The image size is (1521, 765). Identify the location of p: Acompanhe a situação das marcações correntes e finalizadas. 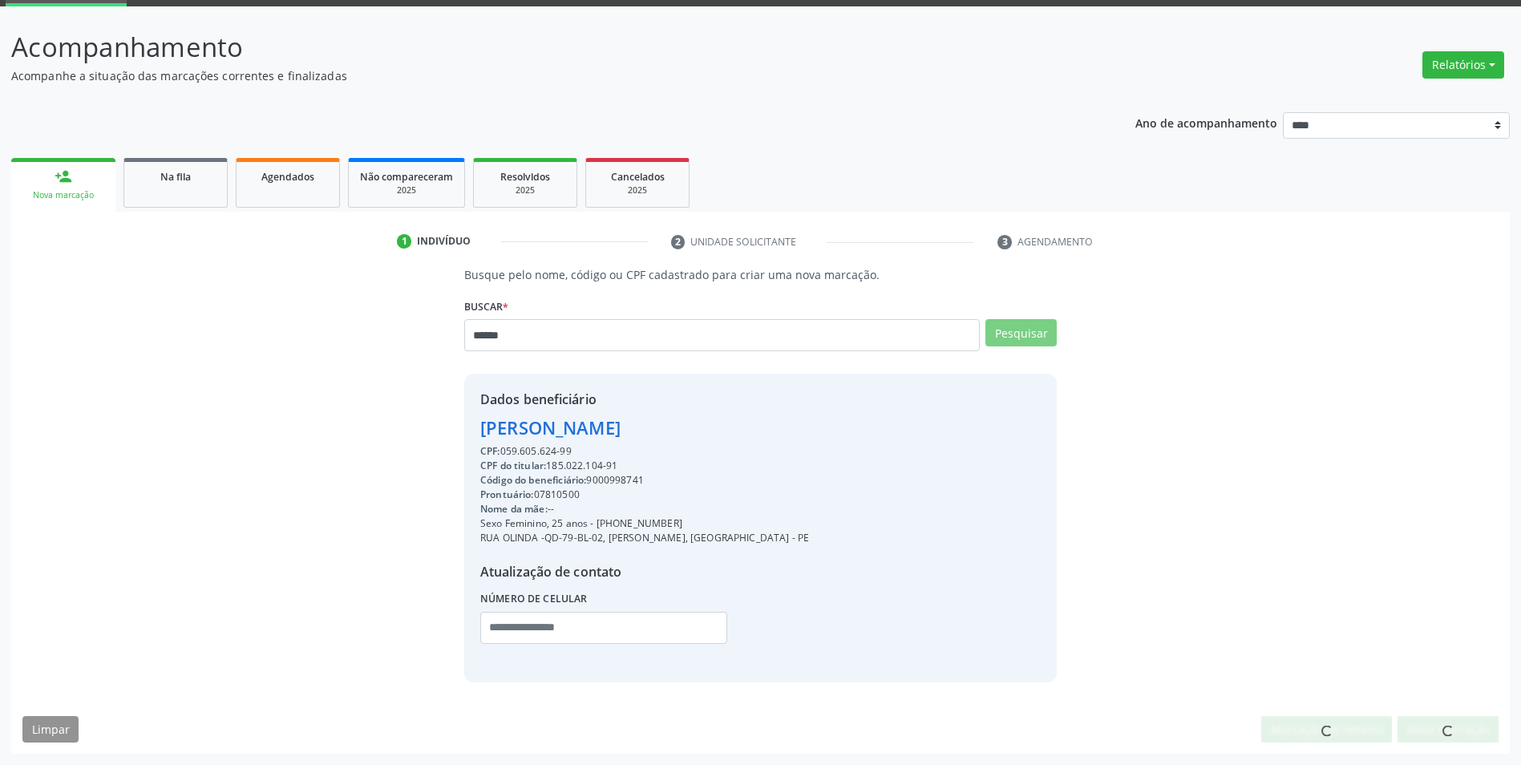
(536, 75).